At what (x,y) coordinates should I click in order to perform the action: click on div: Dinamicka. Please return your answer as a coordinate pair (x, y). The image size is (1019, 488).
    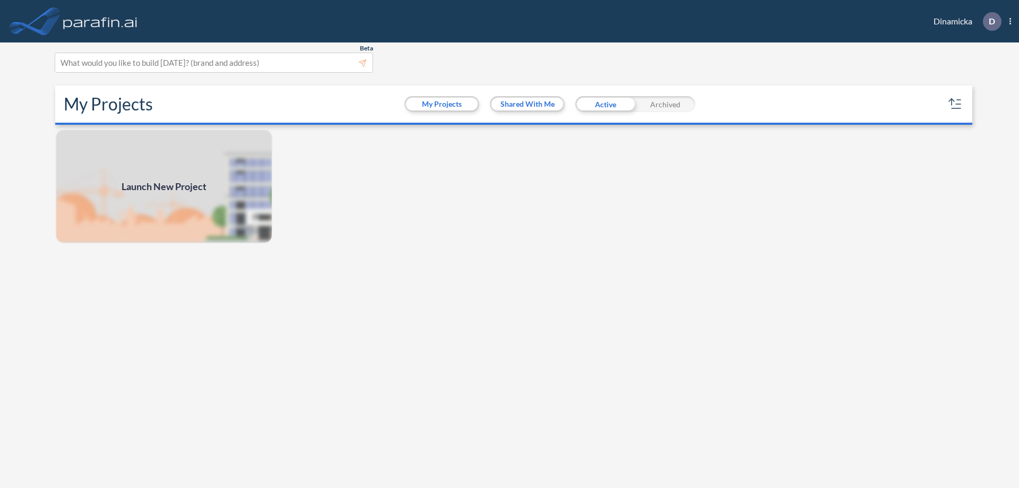
    Looking at the image, I should click on (964, 21).